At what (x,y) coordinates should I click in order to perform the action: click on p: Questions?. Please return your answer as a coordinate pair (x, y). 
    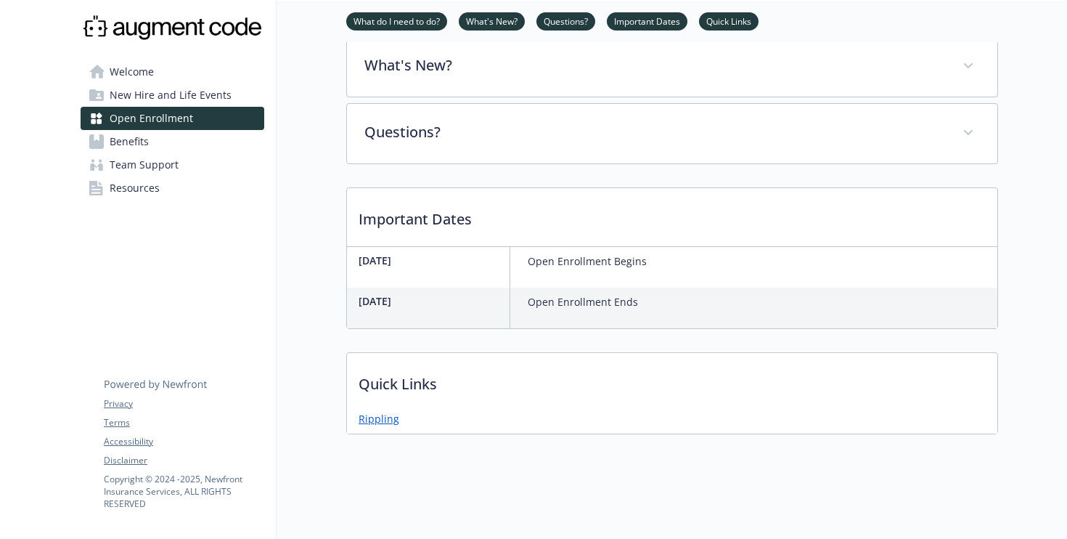
    Looking at the image, I should click on (655, 132).